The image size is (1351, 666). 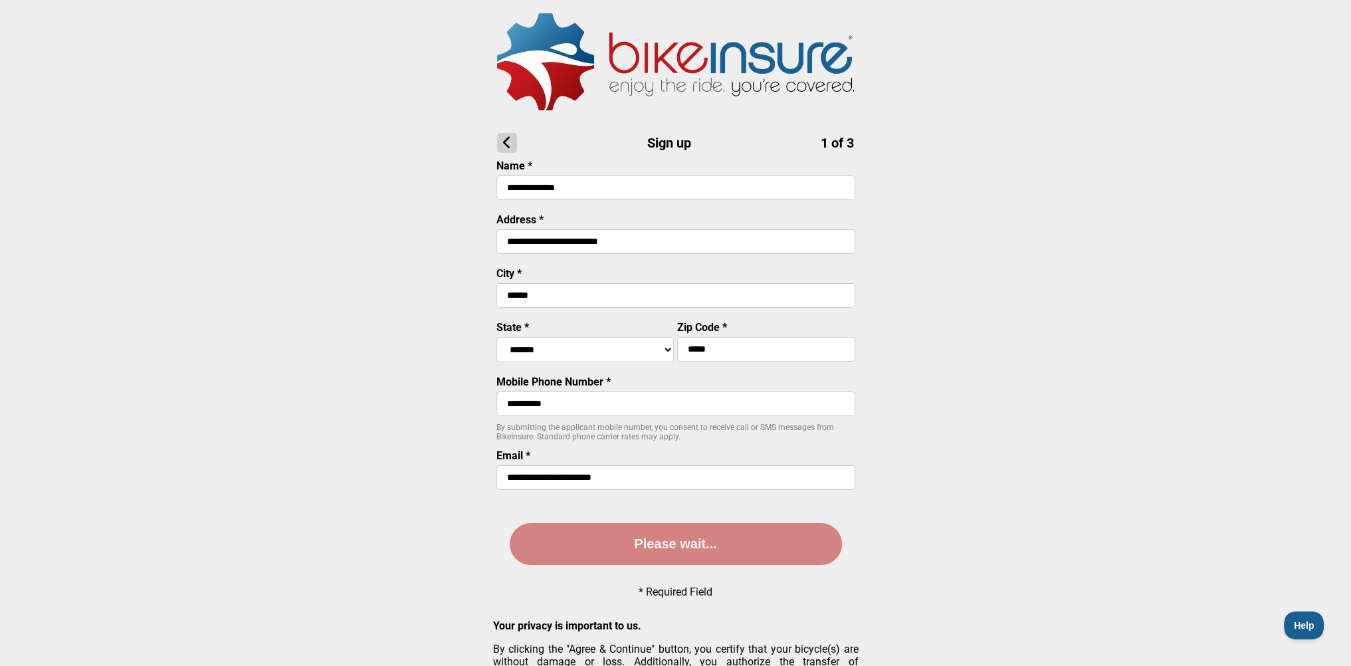 What do you see at coordinates (513, 455) in the screenshot?
I see `label: Email *` at bounding box center [513, 455].